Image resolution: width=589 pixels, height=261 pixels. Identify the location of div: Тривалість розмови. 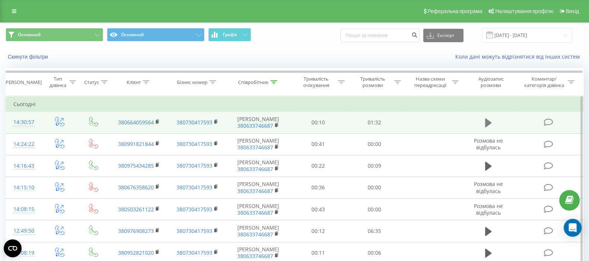
(373, 82).